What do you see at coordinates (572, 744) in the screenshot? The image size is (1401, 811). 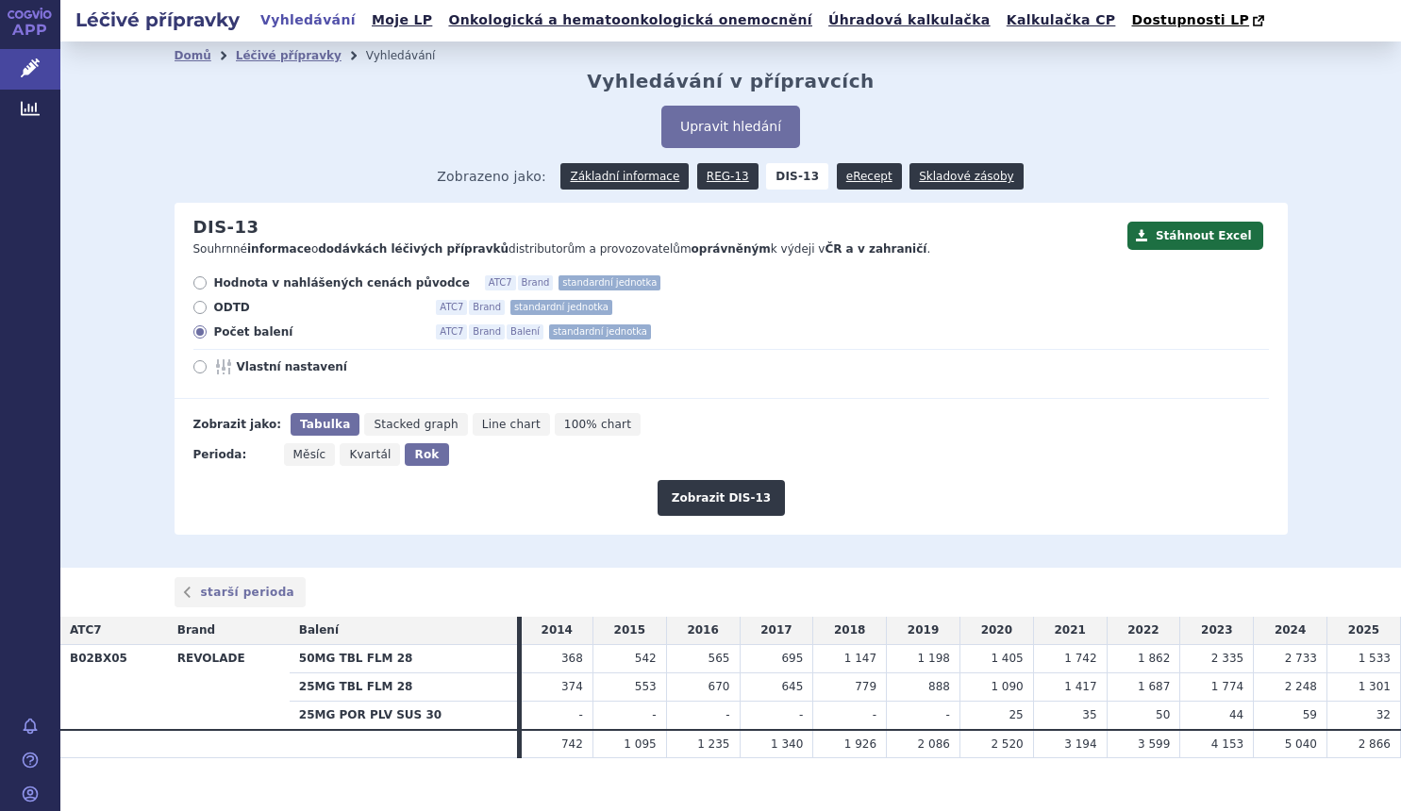 I see `span: 742` at bounding box center [572, 744].